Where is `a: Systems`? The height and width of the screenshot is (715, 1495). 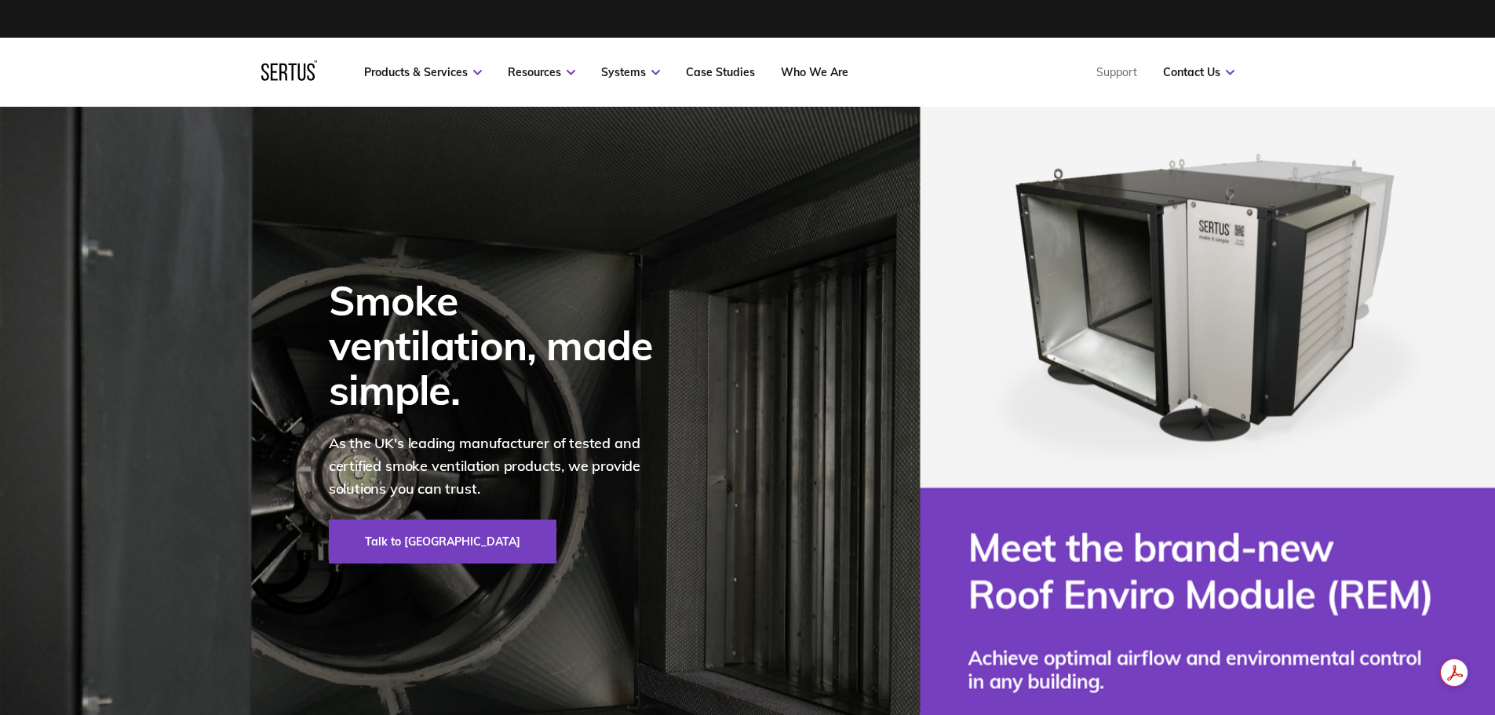 a: Systems is located at coordinates (630, 72).